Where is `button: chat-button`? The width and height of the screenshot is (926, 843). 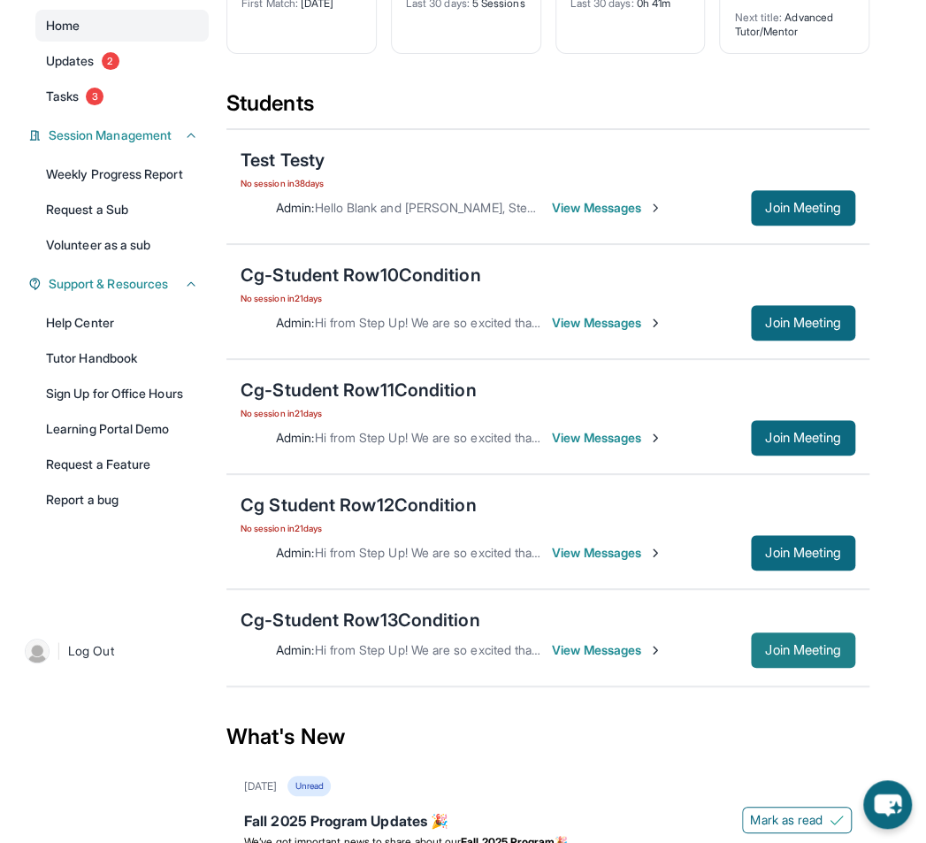 button: chat-button is located at coordinates (887, 804).